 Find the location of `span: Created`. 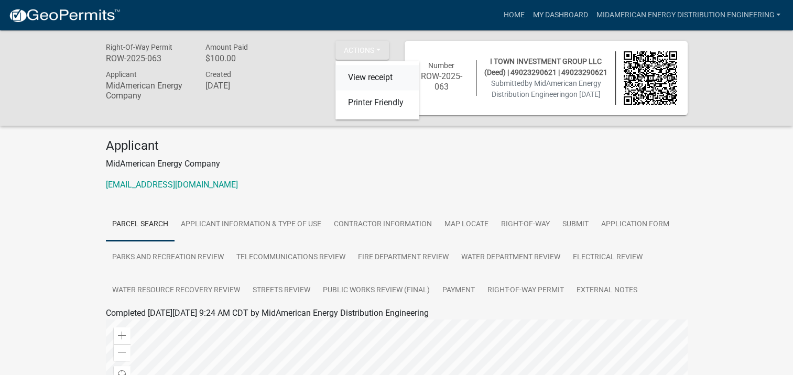

span: Created is located at coordinates (218, 74).